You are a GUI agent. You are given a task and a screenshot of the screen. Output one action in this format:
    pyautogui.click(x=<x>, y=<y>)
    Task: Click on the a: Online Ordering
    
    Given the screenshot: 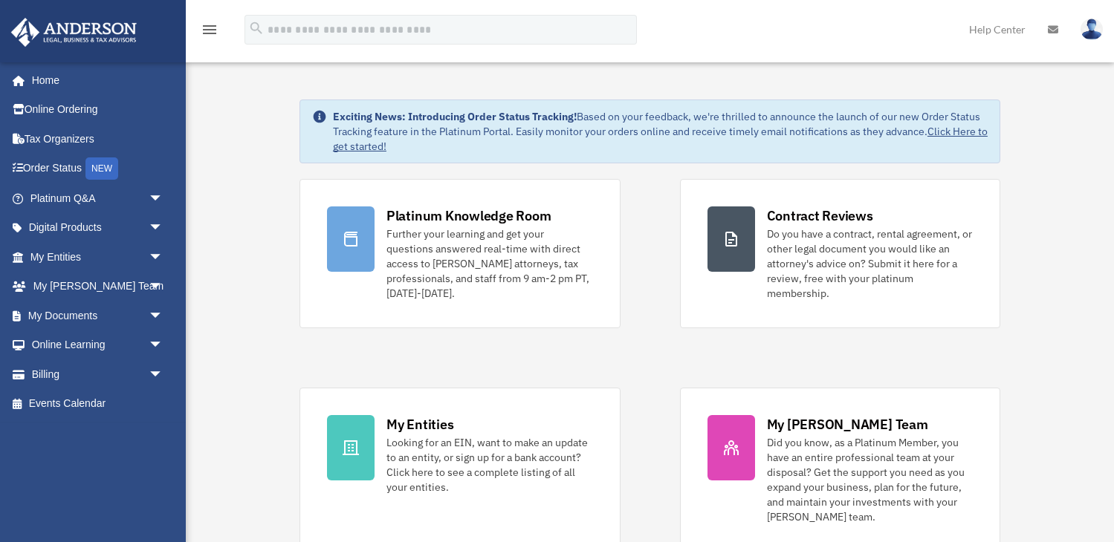 What is the action you would take?
    pyautogui.click(x=98, y=110)
    